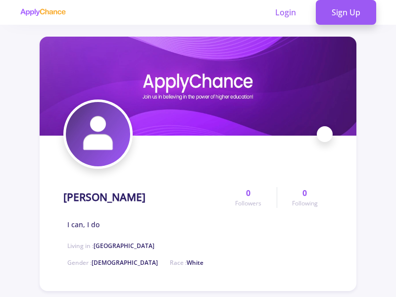 The height and width of the screenshot is (297, 396). I want to click on img: hasan papishradavatar, so click(98, 134).